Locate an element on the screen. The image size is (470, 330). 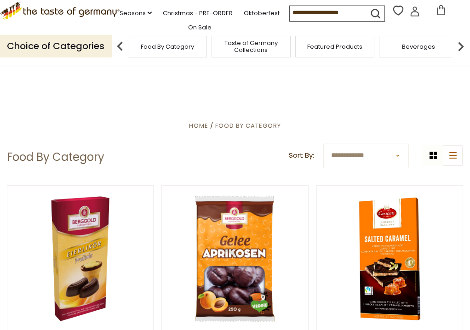
span: Beverages is located at coordinates (418, 46).